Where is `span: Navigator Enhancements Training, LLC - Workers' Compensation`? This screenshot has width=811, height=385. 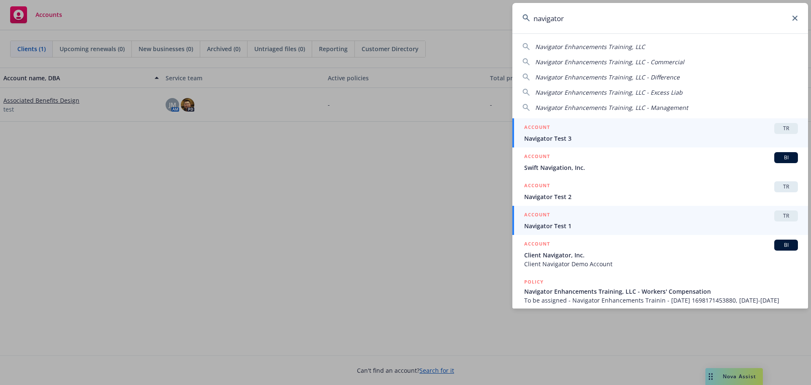
span: Navigator Enhancements Training, LLC - Workers' Compensation is located at coordinates (661, 291).